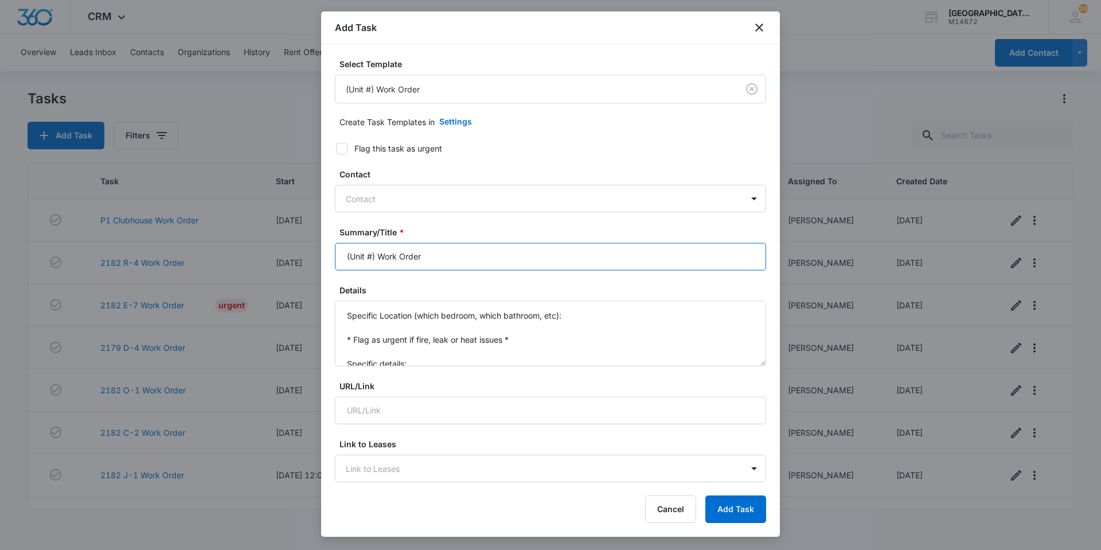 Image resolution: width=1101 pixels, height=550 pixels. I want to click on div: Flag this task as urgent, so click(398, 148).